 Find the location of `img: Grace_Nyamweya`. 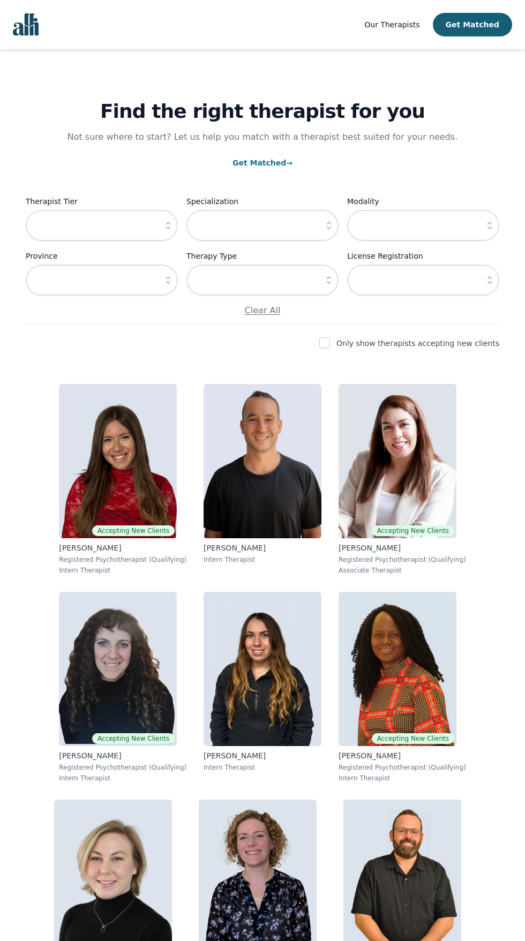

img: Grace_Nyamweya is located at coordinates (397, 669).